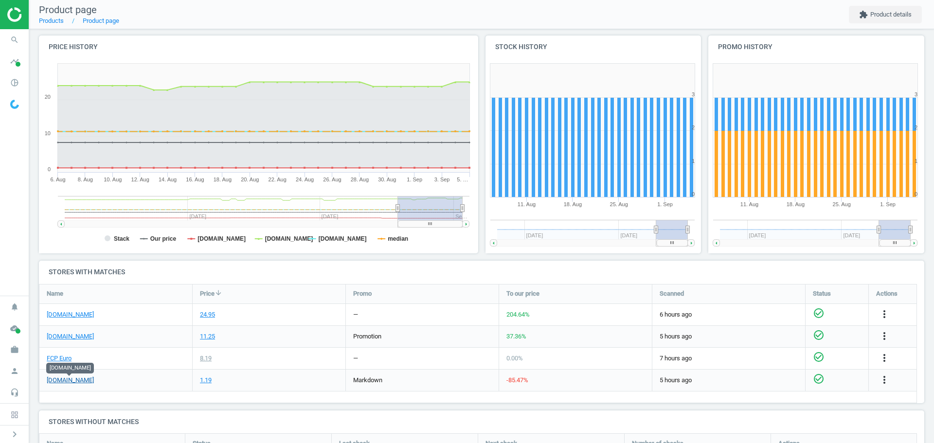 The width and height of the screenshot is (934, 443). I want to click on i: extension, so click(863, 15).